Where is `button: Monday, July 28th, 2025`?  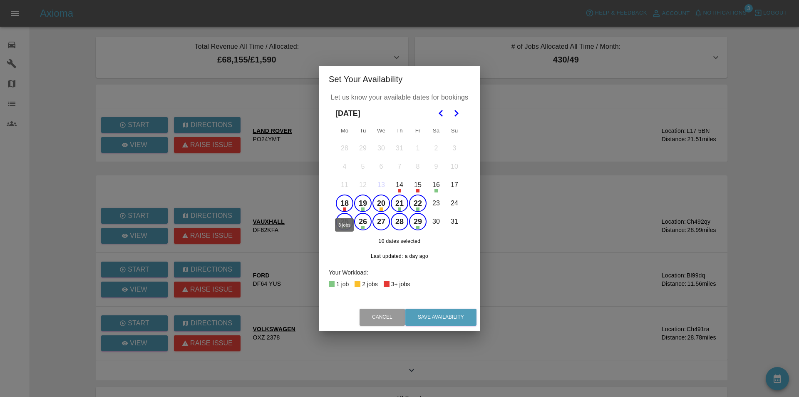 button: Monday, July 28th, 2025 is located at coordinates (345, 148).